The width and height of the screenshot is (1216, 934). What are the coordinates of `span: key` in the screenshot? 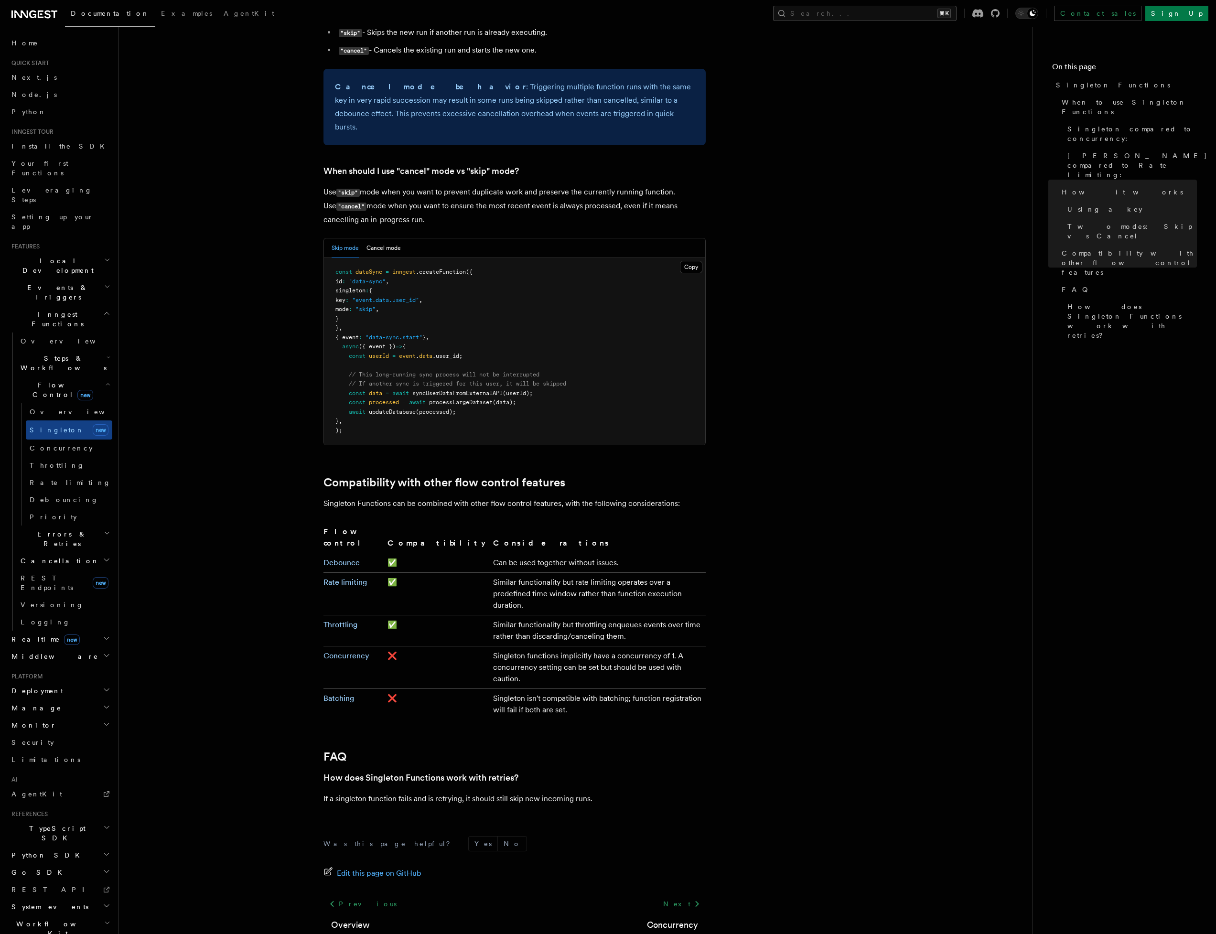 It's located at (340, 300).